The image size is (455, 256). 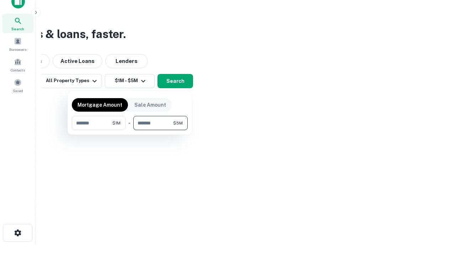 I want to click on p: Mortgage Amount, so click(x=100, y=105).